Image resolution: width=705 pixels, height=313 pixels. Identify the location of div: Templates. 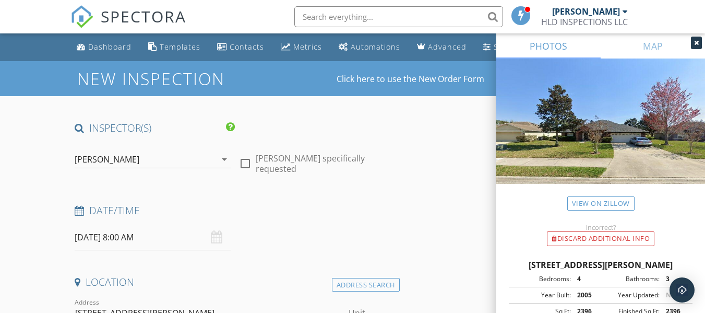
(180, 46).